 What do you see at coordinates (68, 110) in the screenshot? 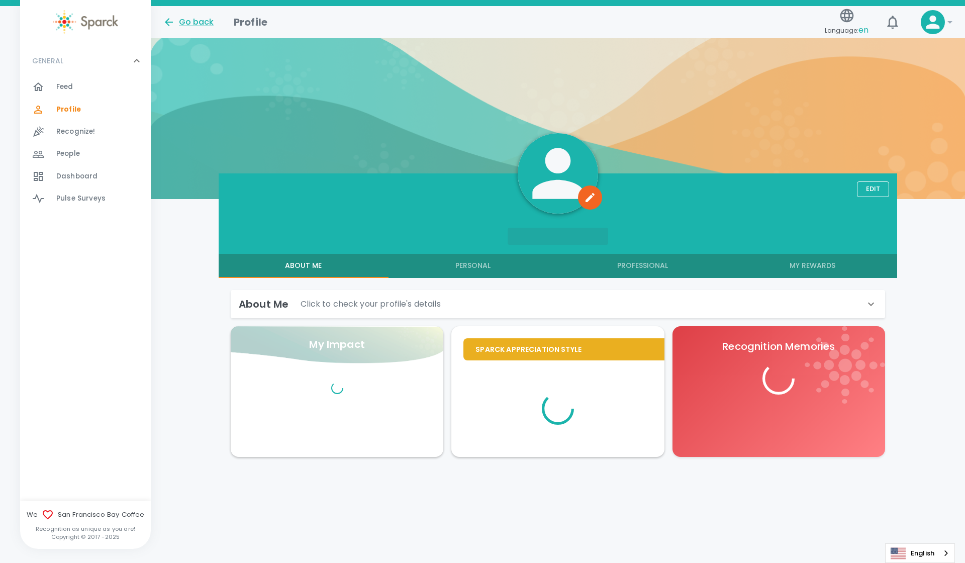
I see `span: Profile` at bounding box center [68, 110].